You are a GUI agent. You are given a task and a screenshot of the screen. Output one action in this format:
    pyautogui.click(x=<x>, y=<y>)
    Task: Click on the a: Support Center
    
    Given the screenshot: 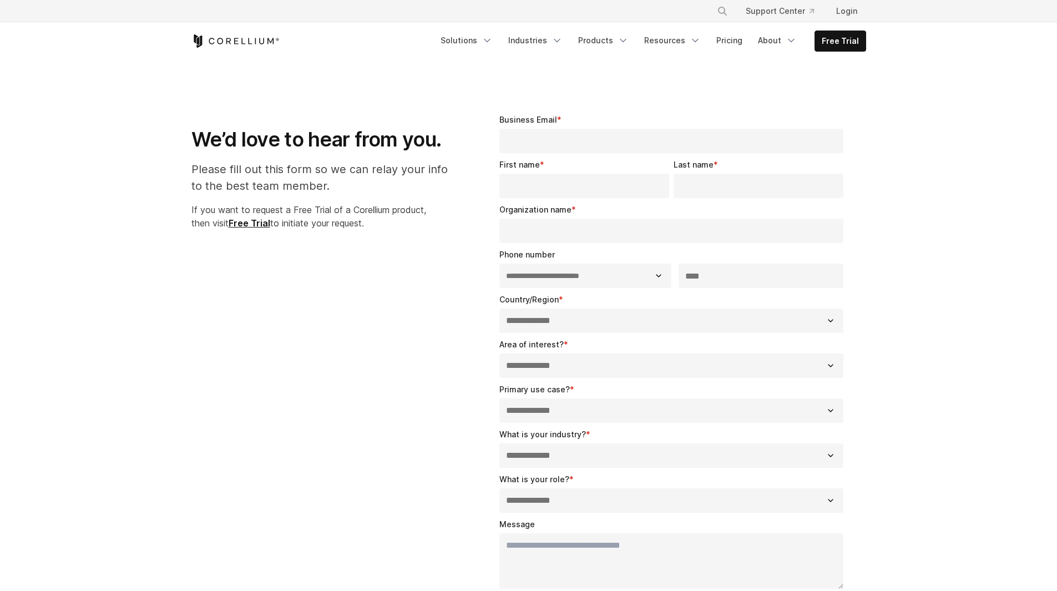 What is the action you would take?
    pyautogui.click(x=780, y=11)
    